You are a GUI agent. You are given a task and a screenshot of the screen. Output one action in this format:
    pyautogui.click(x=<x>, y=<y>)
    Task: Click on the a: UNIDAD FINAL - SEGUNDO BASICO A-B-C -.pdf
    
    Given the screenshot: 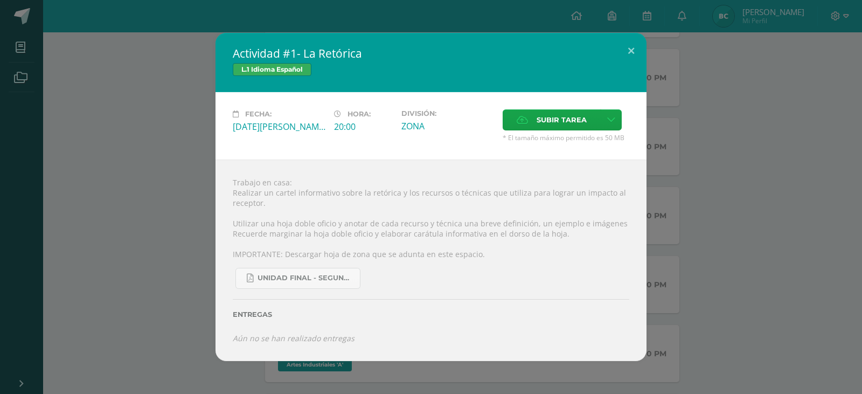 What is the action you would take?
    pyautogui.click(x=298, y=278)
    